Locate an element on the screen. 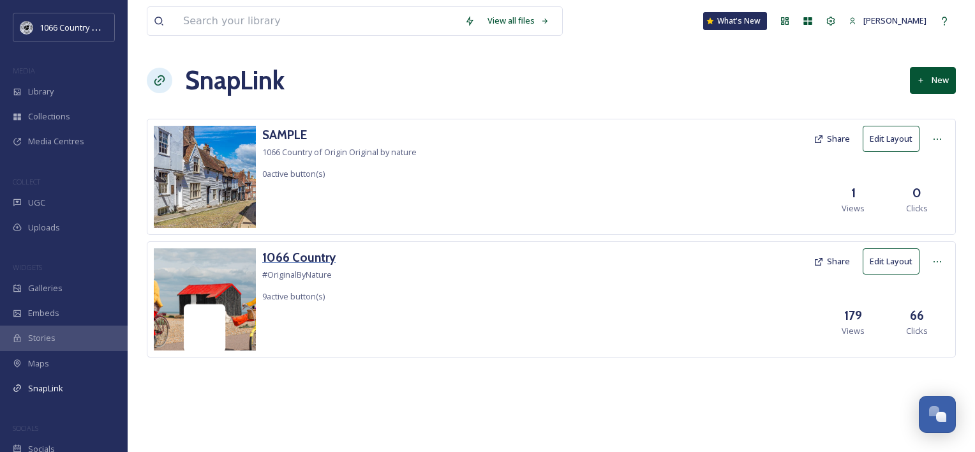 Image resolution: width=975 pixels, height=452 pixels. span: UGC is located at coordinates (36, 202).